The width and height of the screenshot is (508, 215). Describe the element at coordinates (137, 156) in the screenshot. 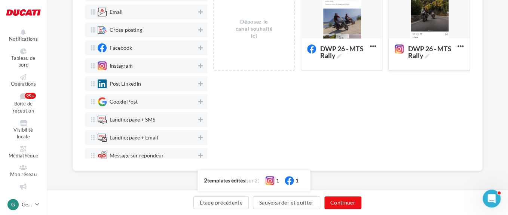

I see `div: Message sur répondeur` at that location.